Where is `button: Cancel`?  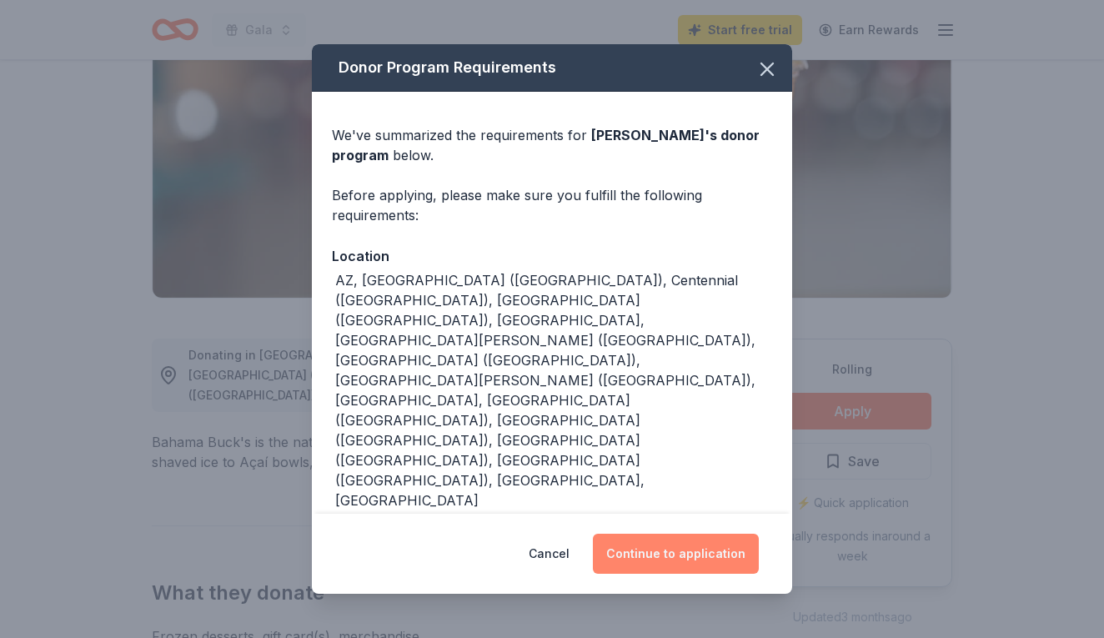 button: Cancel is located at coordinates (549, 554).